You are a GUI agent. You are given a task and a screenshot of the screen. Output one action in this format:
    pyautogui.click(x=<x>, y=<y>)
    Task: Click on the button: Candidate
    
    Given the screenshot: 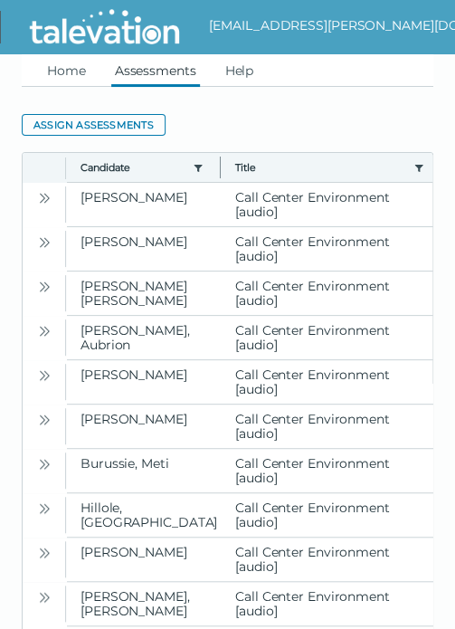 What is the action you would take?
    pyautogui.click(x=133, y=167)
    